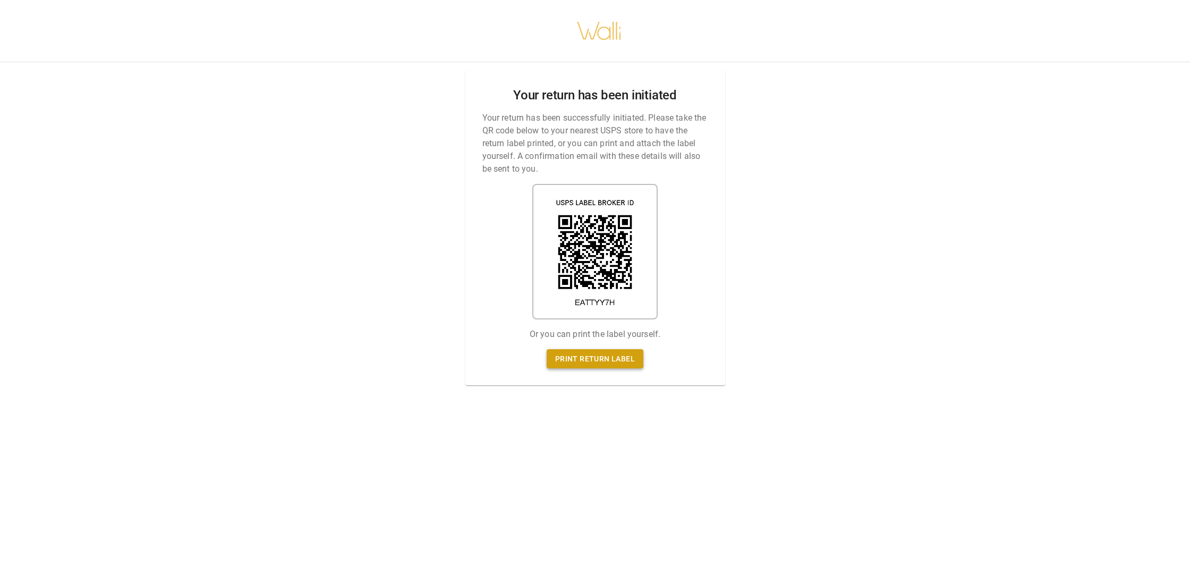  Describe the element at coordinates (595, 95) in the screenshot. I see `h2: Your return has been initiated` at that location.